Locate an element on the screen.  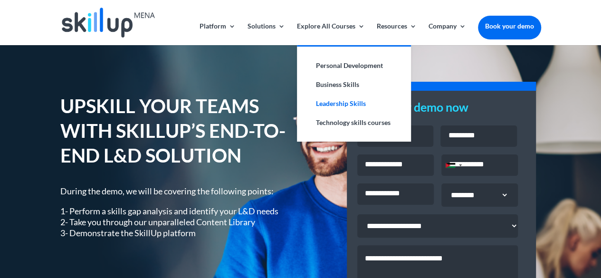
a: Company is located at coordinates (447, 34).